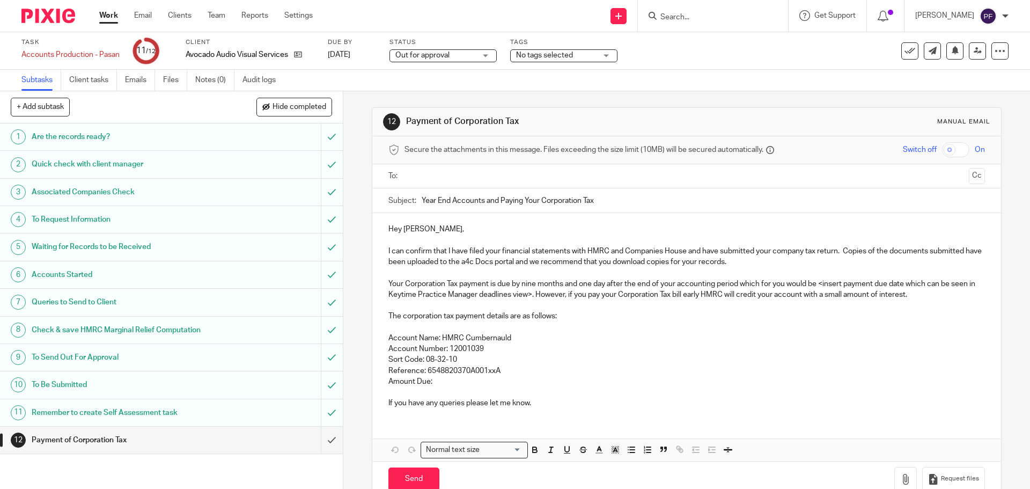 This screenshot has width=1030, height=489. Describe the element at coordinates (70, 42) in the screenshot. I see `label: Task` at that location.